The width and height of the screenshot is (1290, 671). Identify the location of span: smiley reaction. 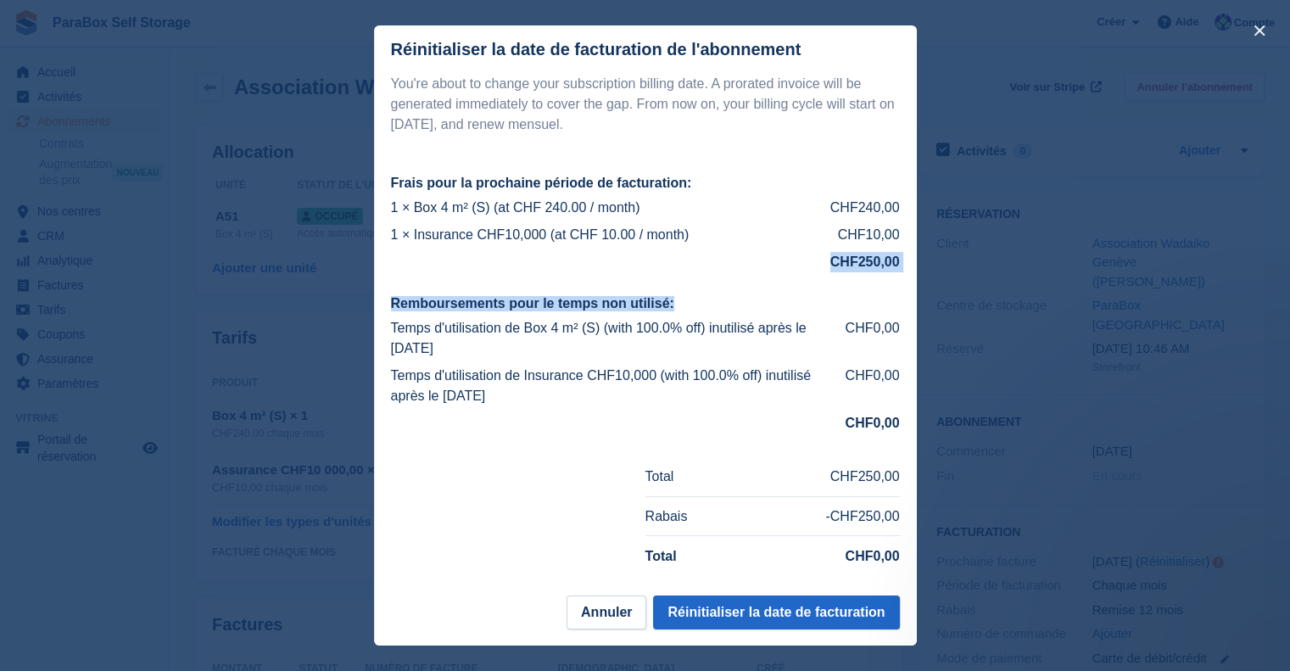
(336, 566).